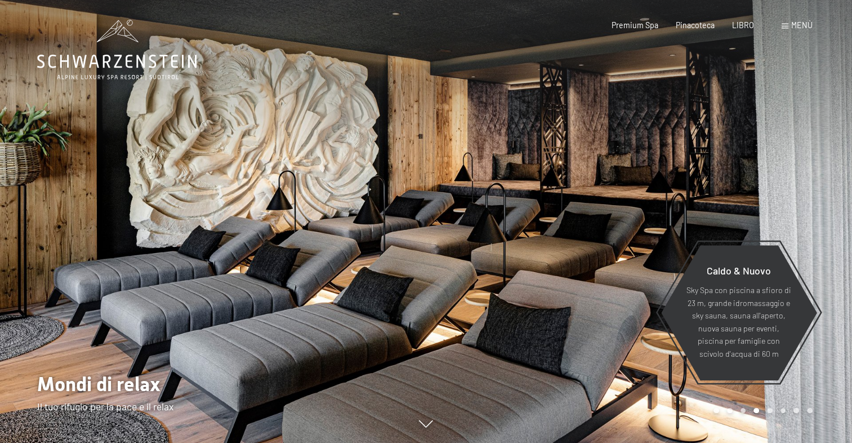 This screenshot has height=443, width=852. I want to click on div: Giostra Pagina 6, so click(784, 411).